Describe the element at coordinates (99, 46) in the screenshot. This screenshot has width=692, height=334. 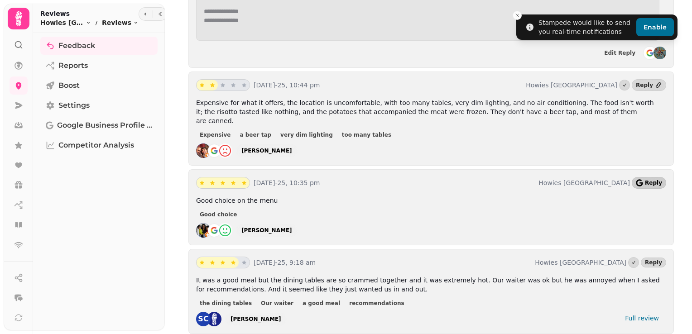
I see `a: Feedback` at that location.